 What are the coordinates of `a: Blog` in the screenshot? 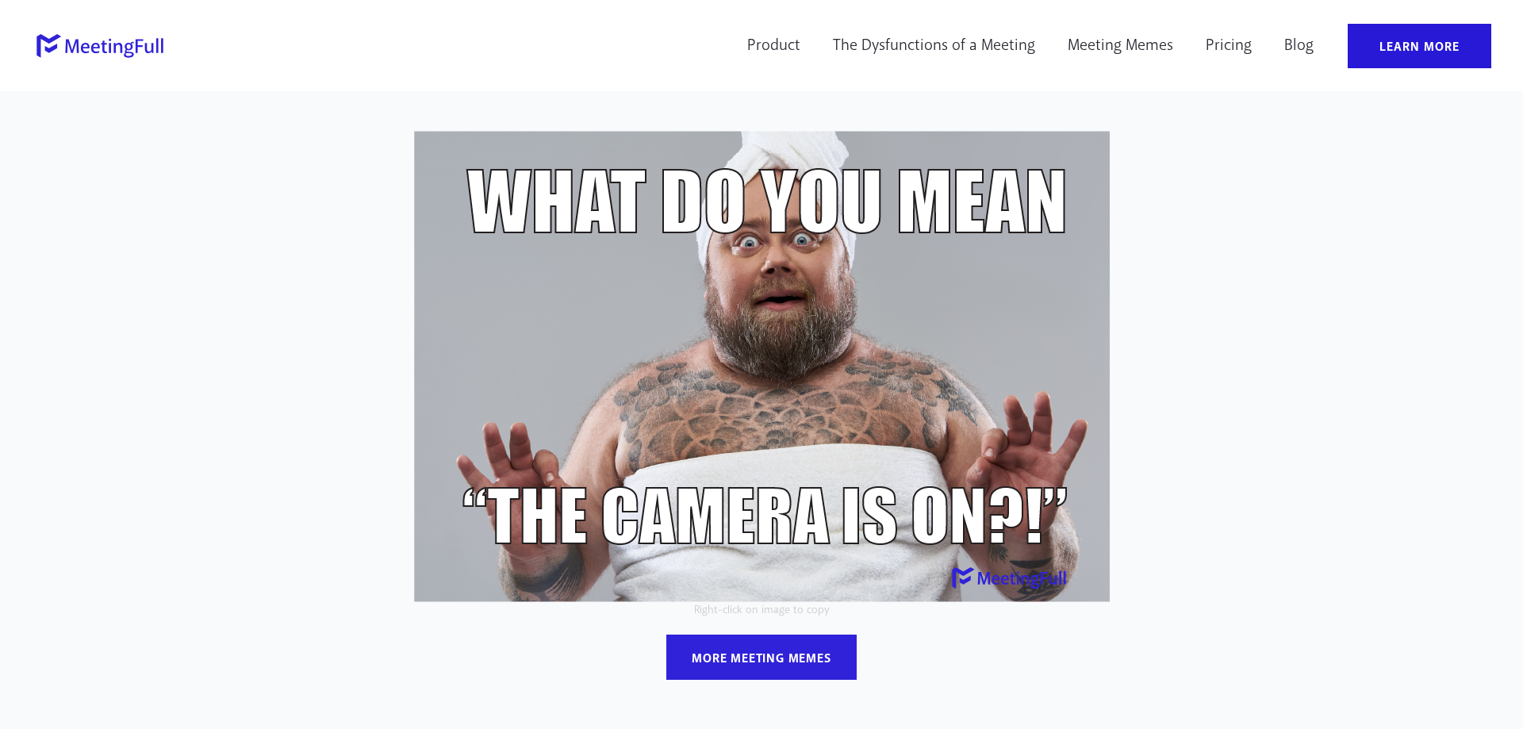 It's located at (1298, 46).